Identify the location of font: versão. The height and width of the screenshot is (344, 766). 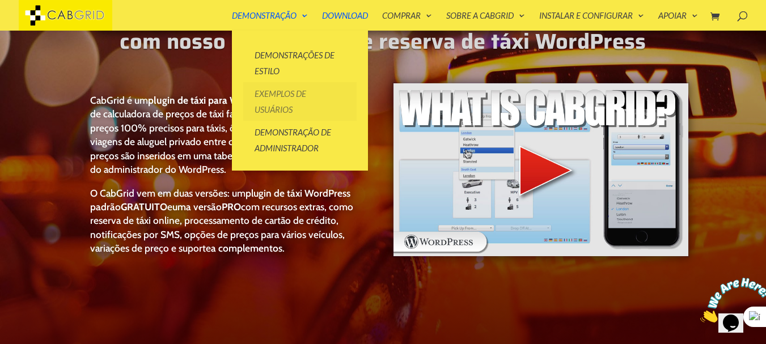
(42, 22).